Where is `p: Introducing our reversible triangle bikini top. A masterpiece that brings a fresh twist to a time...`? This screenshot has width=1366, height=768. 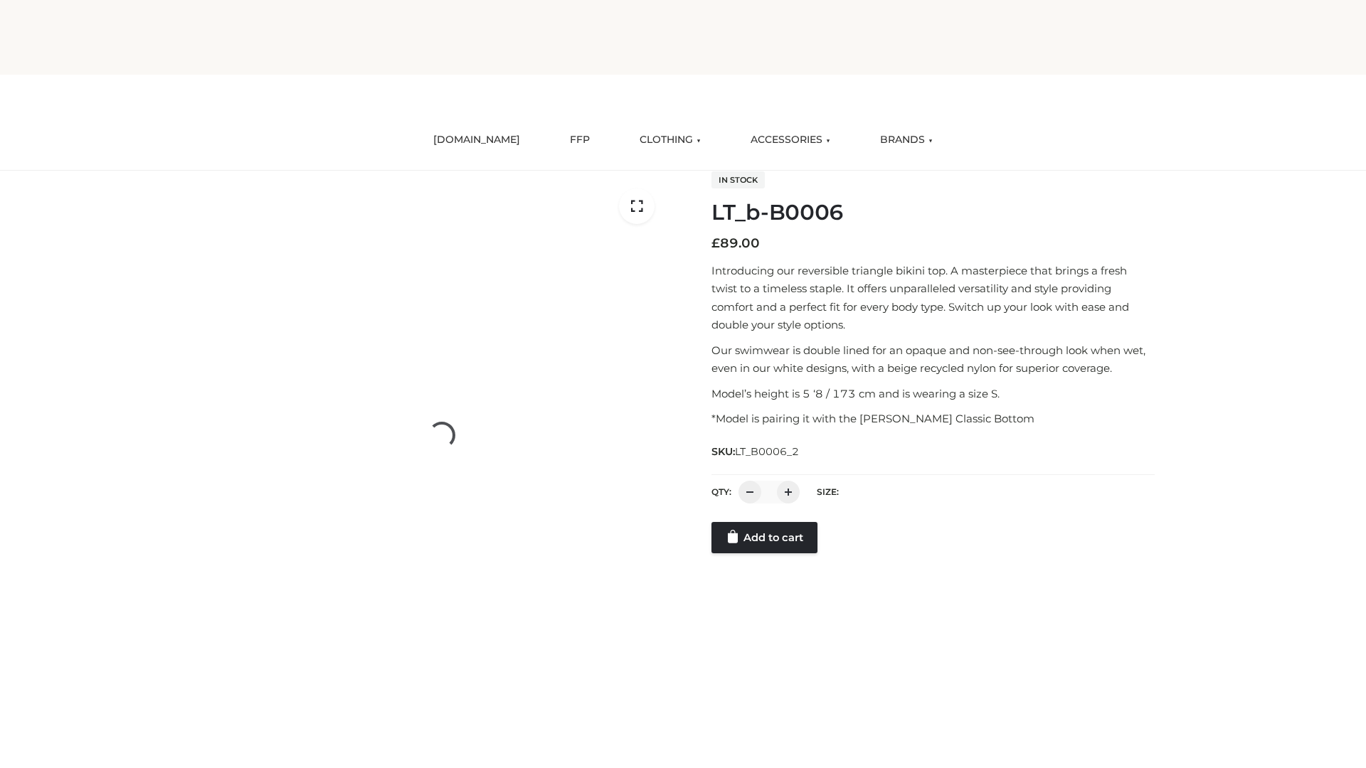 p: Introducing our reversible triangle bikini top. A masterpiece that brings a fresh twist to a time... is located at coordinates (933, 298).